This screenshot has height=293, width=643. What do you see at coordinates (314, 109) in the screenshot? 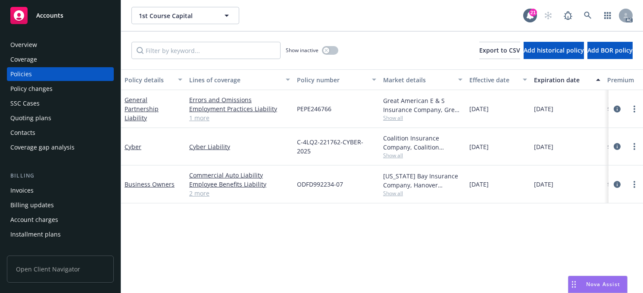
I see `span: PEPE246766` at bounding box center [314, 109].